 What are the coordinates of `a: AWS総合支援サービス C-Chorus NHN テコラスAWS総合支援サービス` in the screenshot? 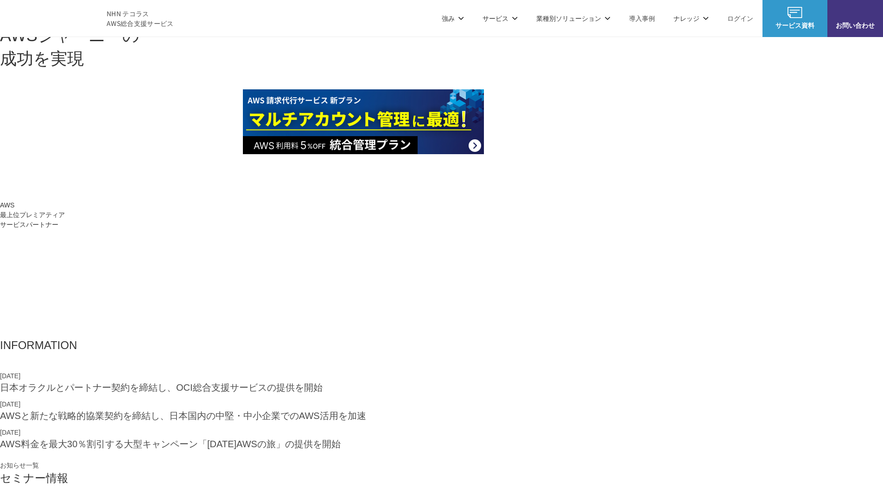 It's located at (94, 18).